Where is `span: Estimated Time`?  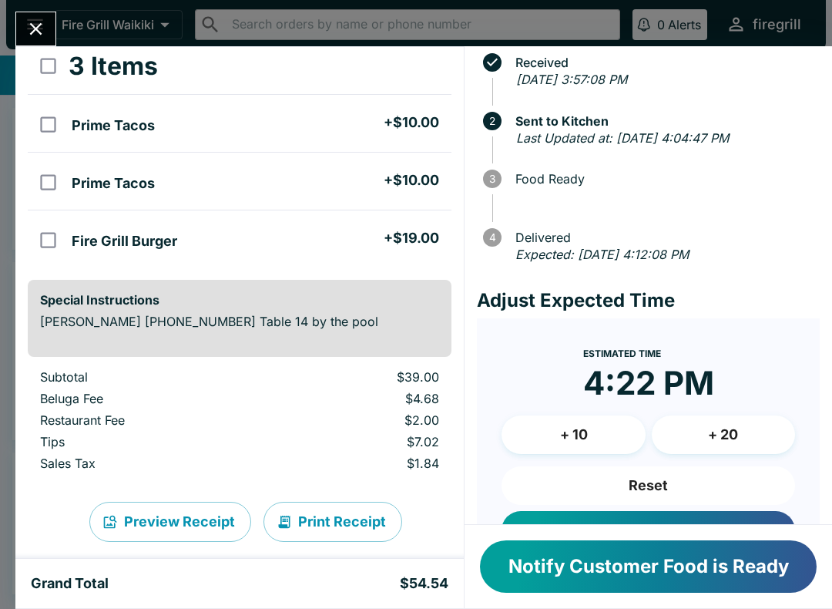 span: Estimated Time is located at coordinates (622, 353).